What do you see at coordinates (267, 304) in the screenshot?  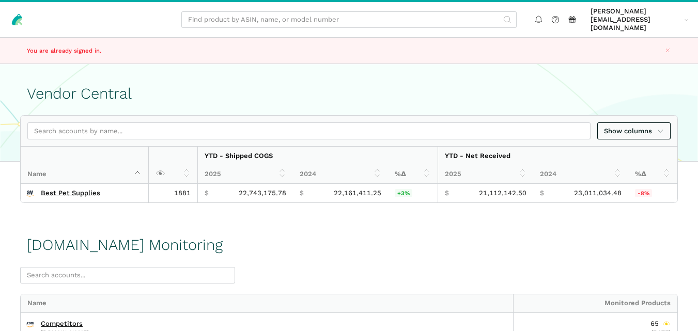 I see `div: Name` at bounding box center [267, 304].